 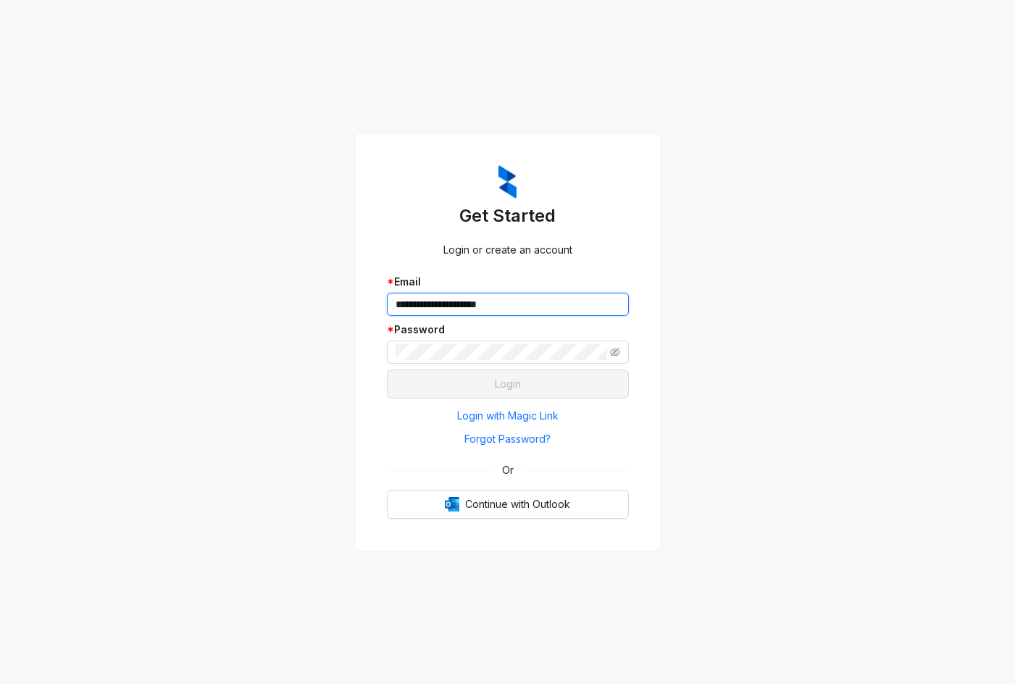 I want to click on div: Password, so click(x=508, y=330).